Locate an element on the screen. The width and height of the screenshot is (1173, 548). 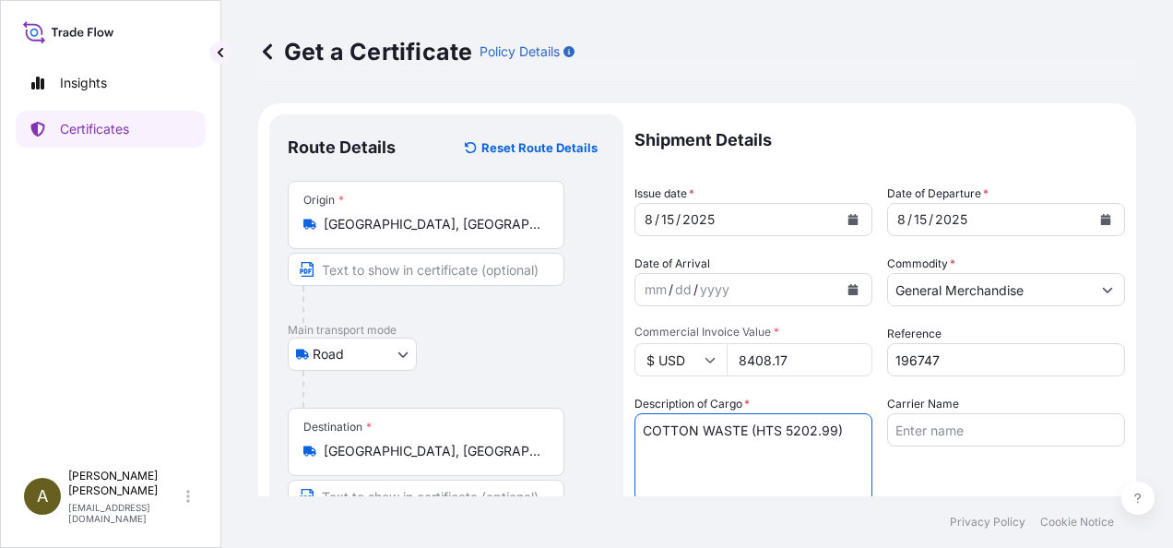
p: Shipment Details is located at coordinates (880, 140).